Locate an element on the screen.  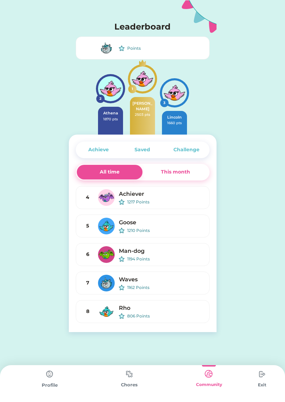
div: Community is located at coordinates (209, 384).